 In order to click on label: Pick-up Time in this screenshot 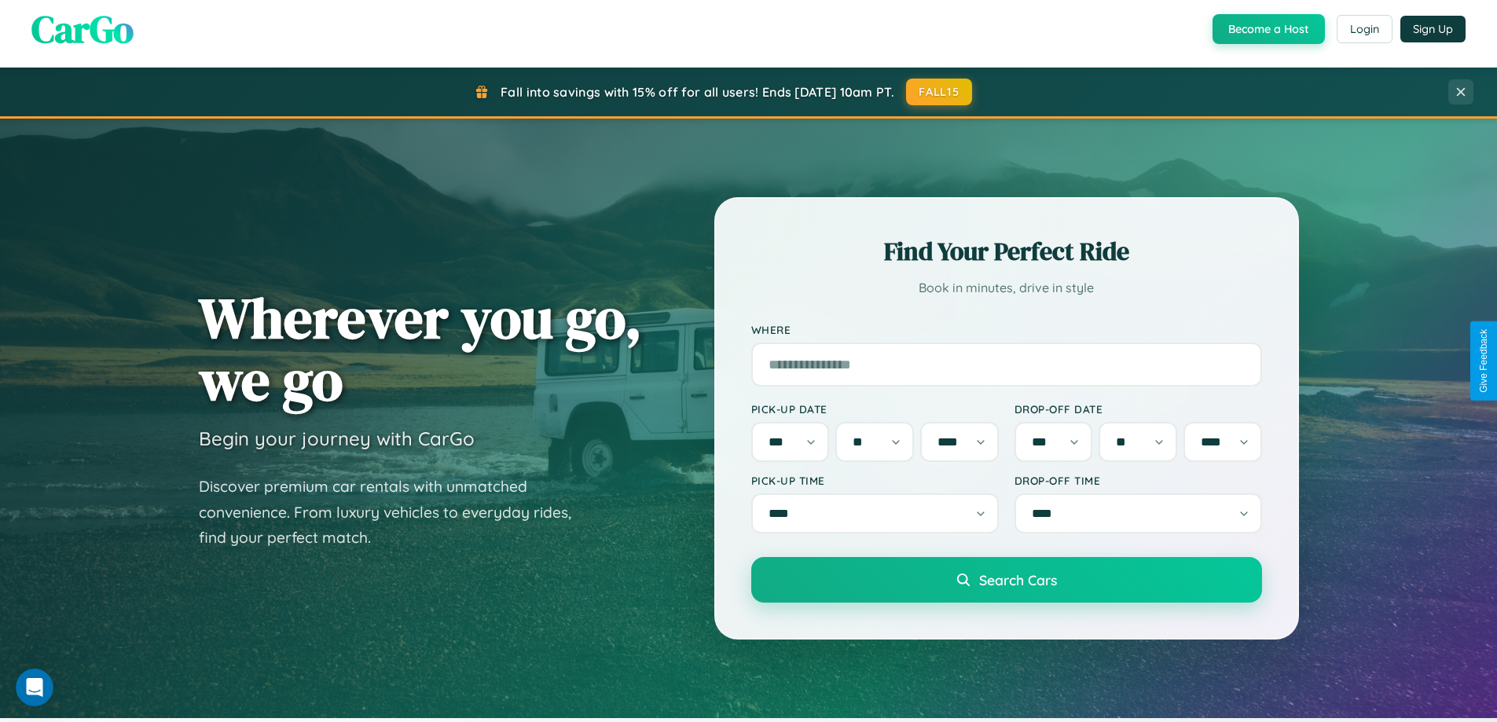, I will do `click(875, 480)`.